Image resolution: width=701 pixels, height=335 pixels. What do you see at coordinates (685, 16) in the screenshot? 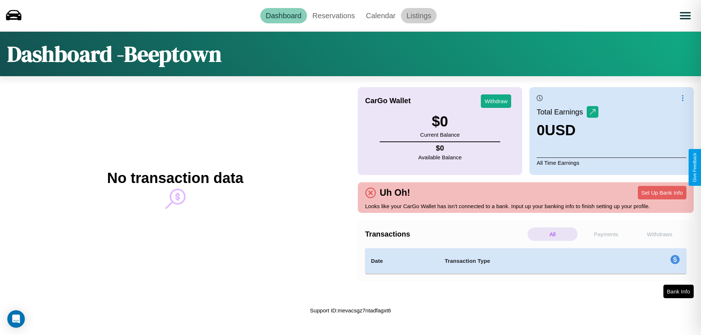
I see `button: Open menu` at bounding box center [685, 16].